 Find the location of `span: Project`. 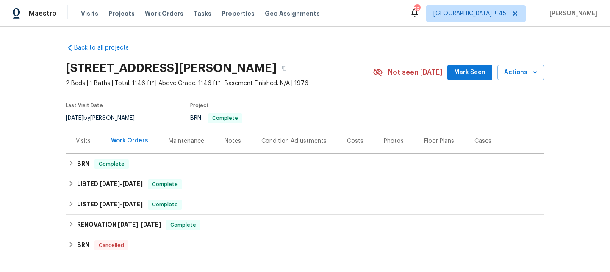

span: Project is located at coordinates (199, 105).